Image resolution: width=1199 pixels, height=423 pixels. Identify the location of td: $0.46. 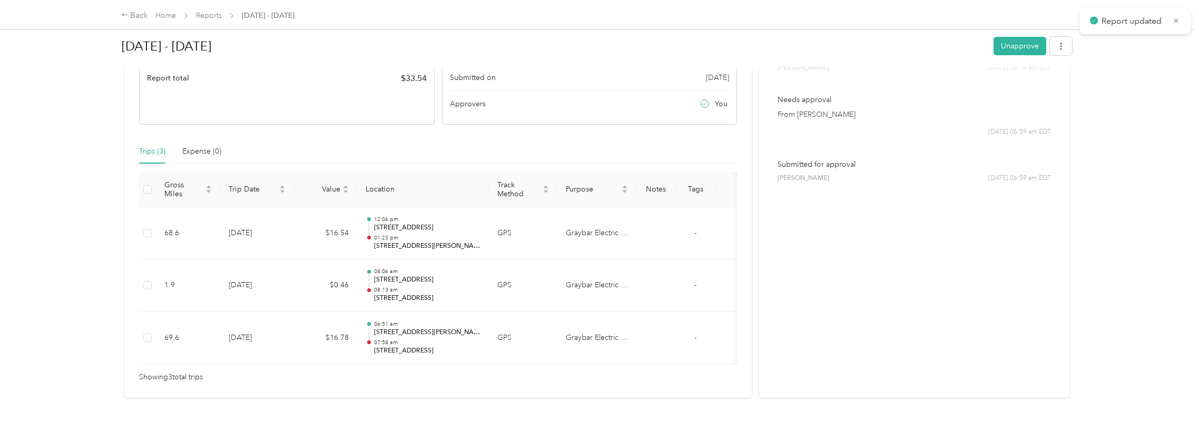
(325, 286).